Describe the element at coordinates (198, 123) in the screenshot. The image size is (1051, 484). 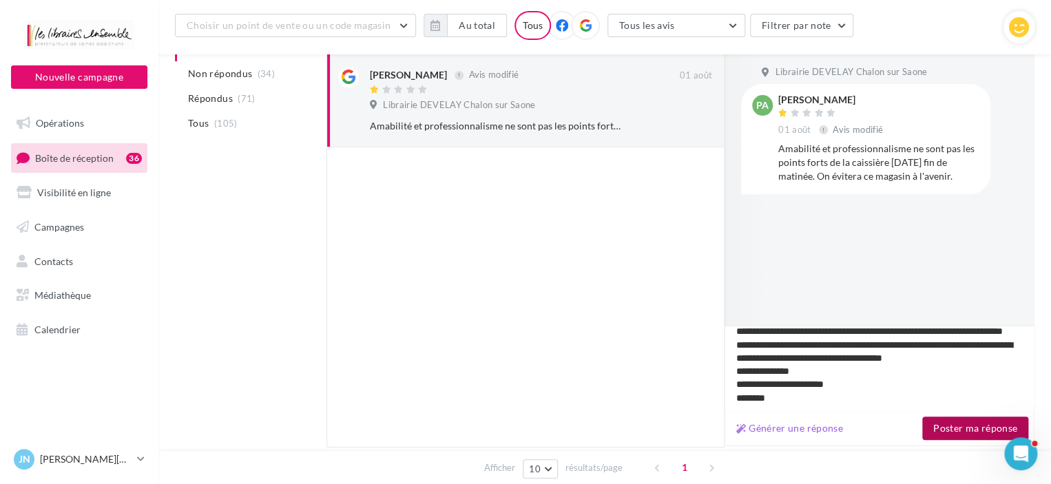
I see `span: Tous` at that location.